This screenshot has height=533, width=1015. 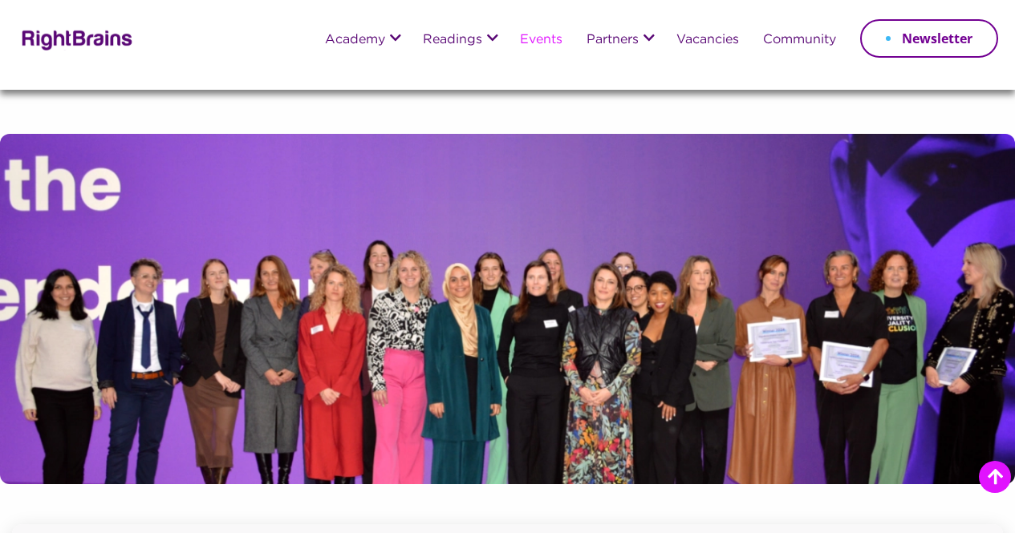 I want to click on a: Readings, so click(x=452, y=40).